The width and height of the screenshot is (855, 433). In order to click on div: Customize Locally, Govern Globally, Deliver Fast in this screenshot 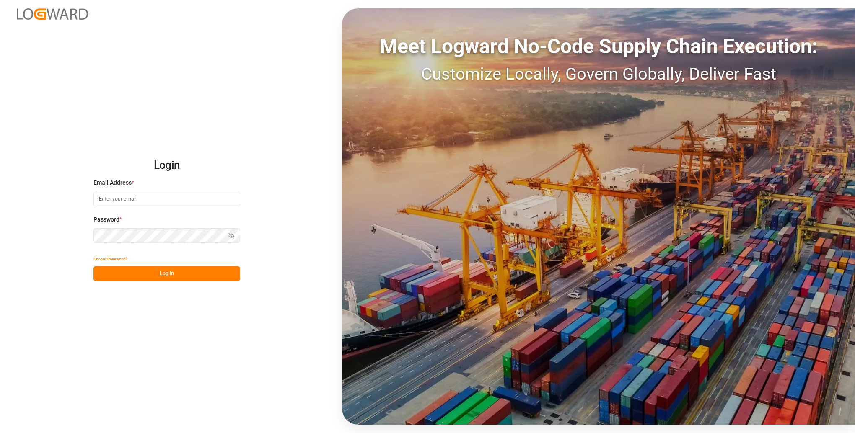, I will do `click(598, 74)`.